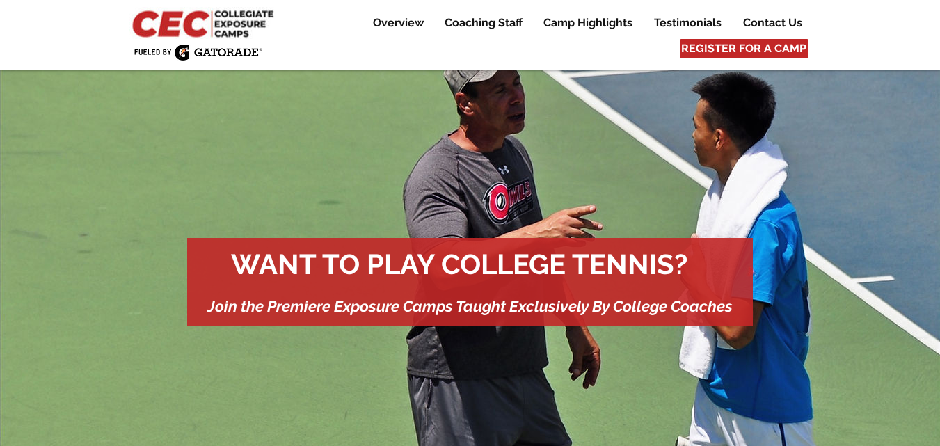  Describe the element at coordinates (483, 23) in the screenshot. I see `a: Coaching Staff` at that location.